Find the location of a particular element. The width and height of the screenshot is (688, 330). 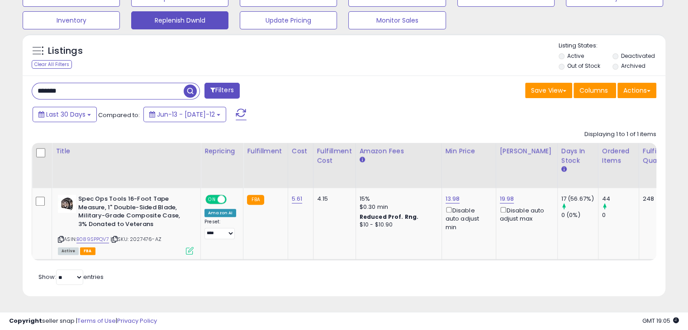

div: $0.30 min is located at coordinates (397, 207).